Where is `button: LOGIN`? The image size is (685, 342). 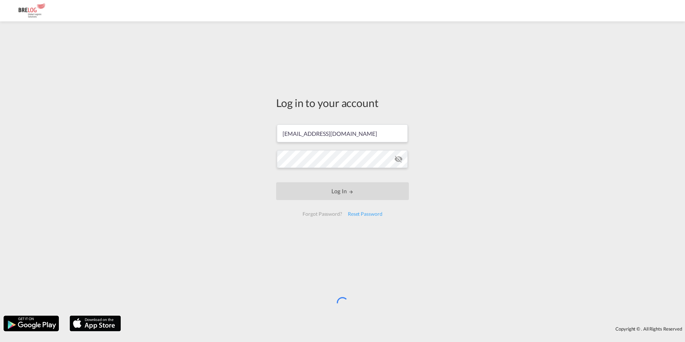 button: LOGIN is located at coordinates (343, 191).